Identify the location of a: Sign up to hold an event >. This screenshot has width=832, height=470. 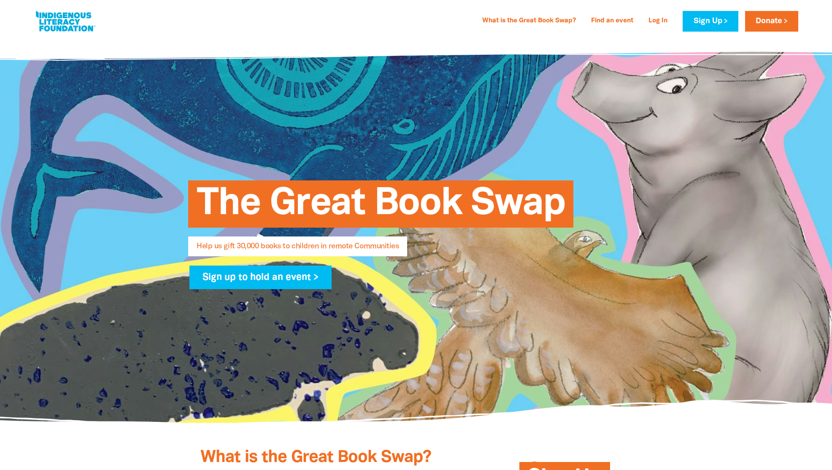
(260, 277).